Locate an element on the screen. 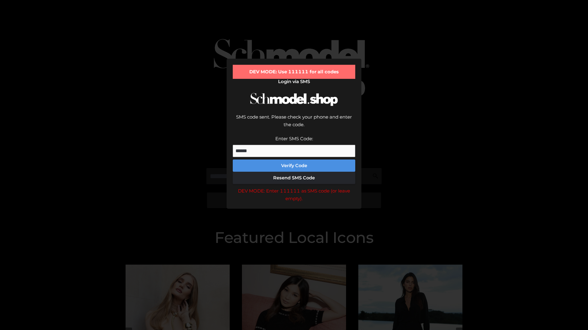  img: Schmodel Logo is located at coordinates (294, 99).